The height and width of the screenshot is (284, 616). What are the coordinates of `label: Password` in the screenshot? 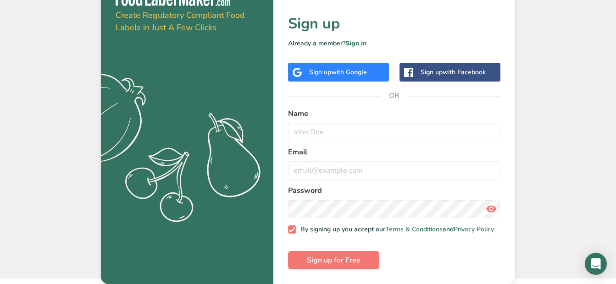 It's located at (394, 191).